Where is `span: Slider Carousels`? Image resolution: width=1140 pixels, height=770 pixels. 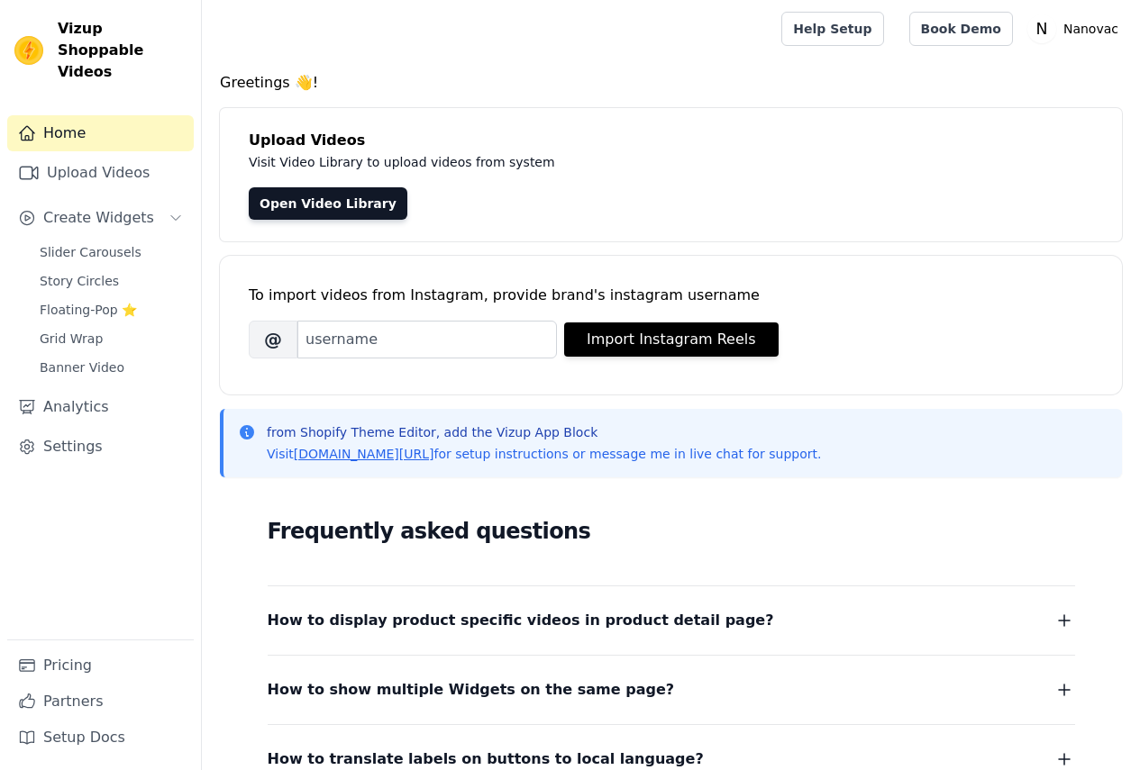
span: Slider Carousels is located at coordinates (90, 252).